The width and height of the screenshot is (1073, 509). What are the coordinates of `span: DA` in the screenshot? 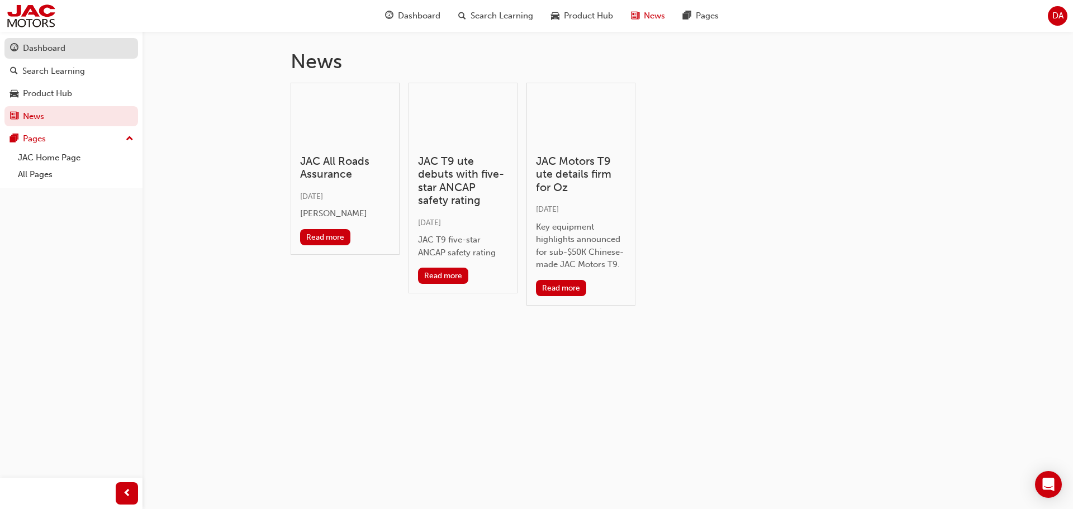 It's located at (1058, 16).